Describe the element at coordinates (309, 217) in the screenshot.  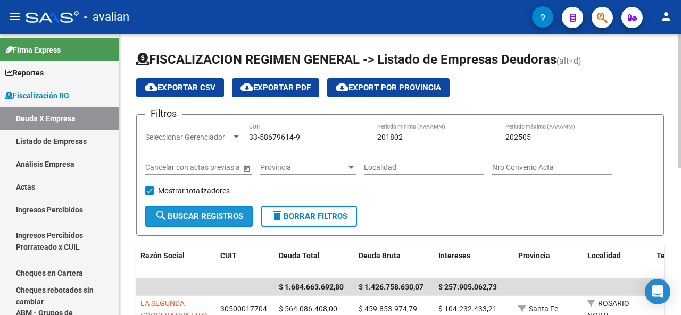
I see `span: Borrar Filtros` at that location.